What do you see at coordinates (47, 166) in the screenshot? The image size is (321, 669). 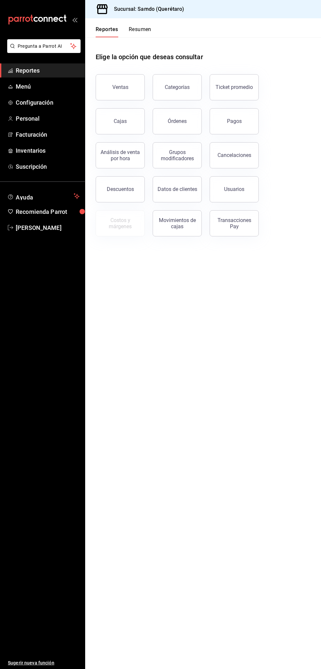 I see `span: Suscripción` at bounding box center [47, 166].